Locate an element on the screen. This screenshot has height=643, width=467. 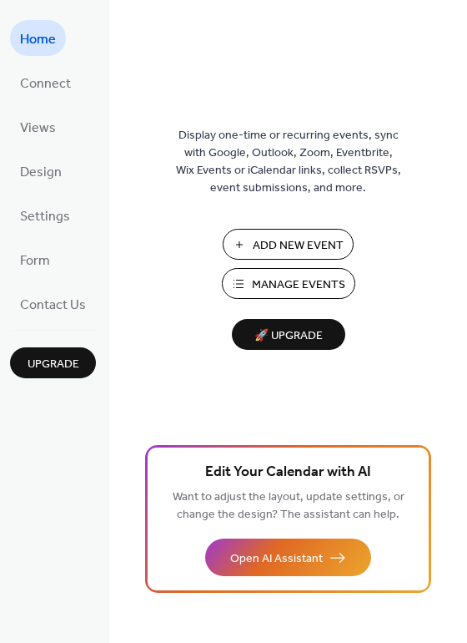
button: Open AI Assistant is located at coordinates (288, 557).